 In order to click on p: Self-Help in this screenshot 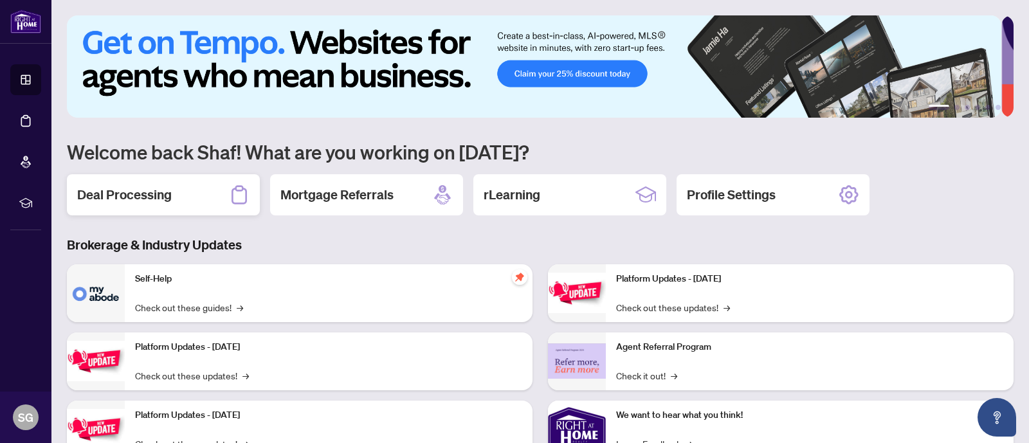, I will do `click(329, 279)`.